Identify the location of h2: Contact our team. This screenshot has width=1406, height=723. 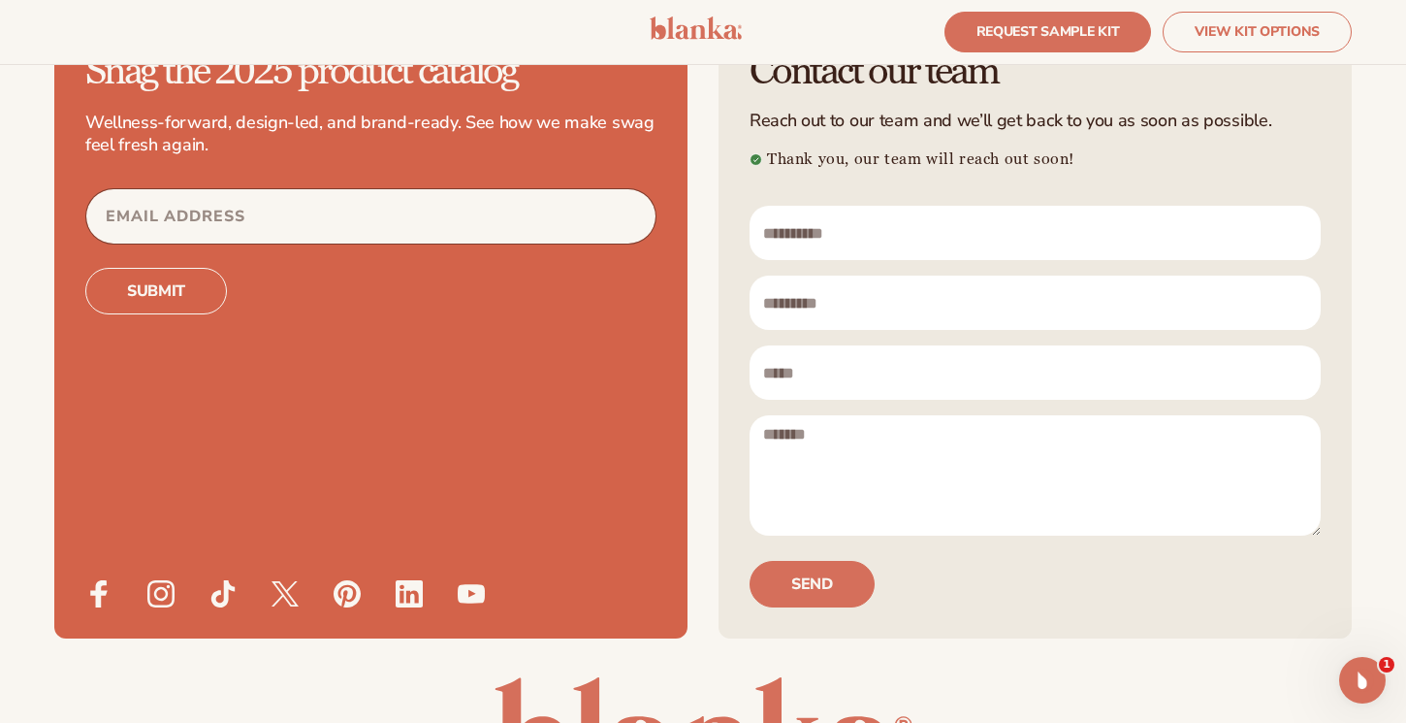
(1035, 72).